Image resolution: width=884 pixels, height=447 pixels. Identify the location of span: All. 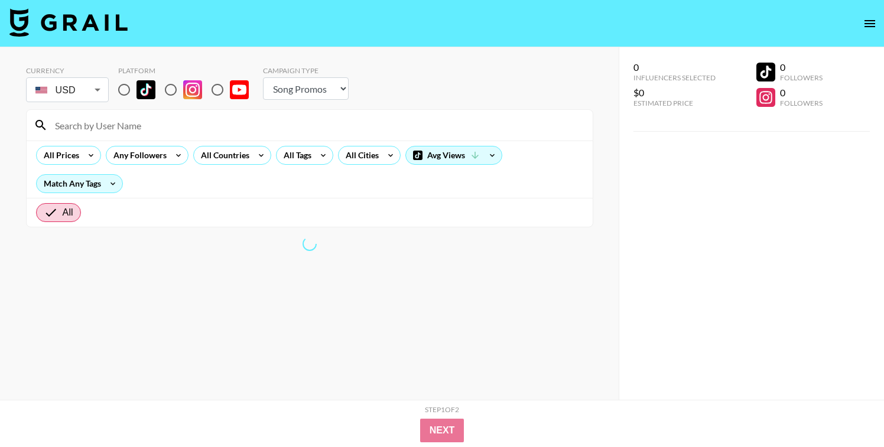
(68, 213).